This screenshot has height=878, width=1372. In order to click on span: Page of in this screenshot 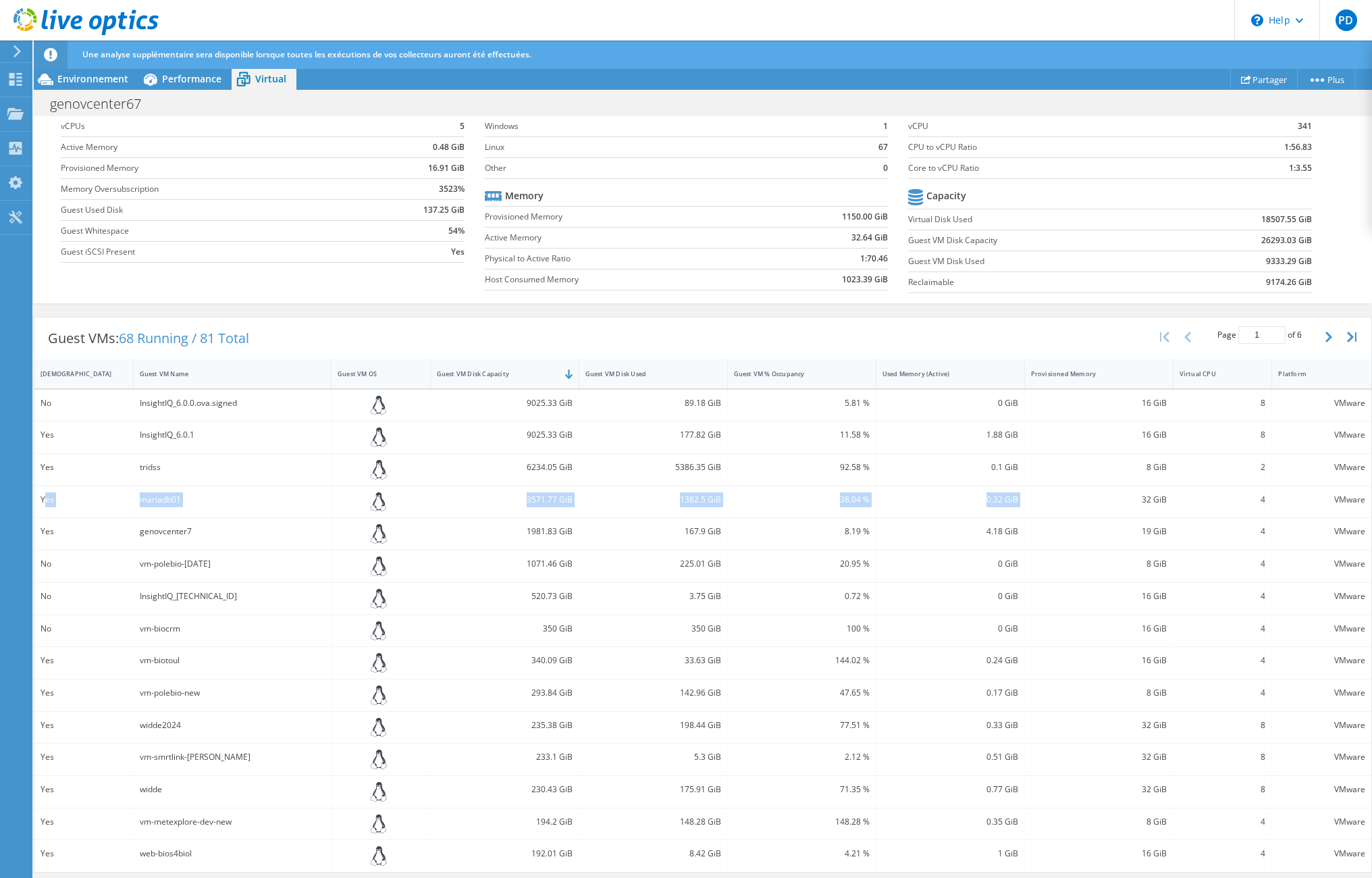, I will do `click(1259, 335)`.